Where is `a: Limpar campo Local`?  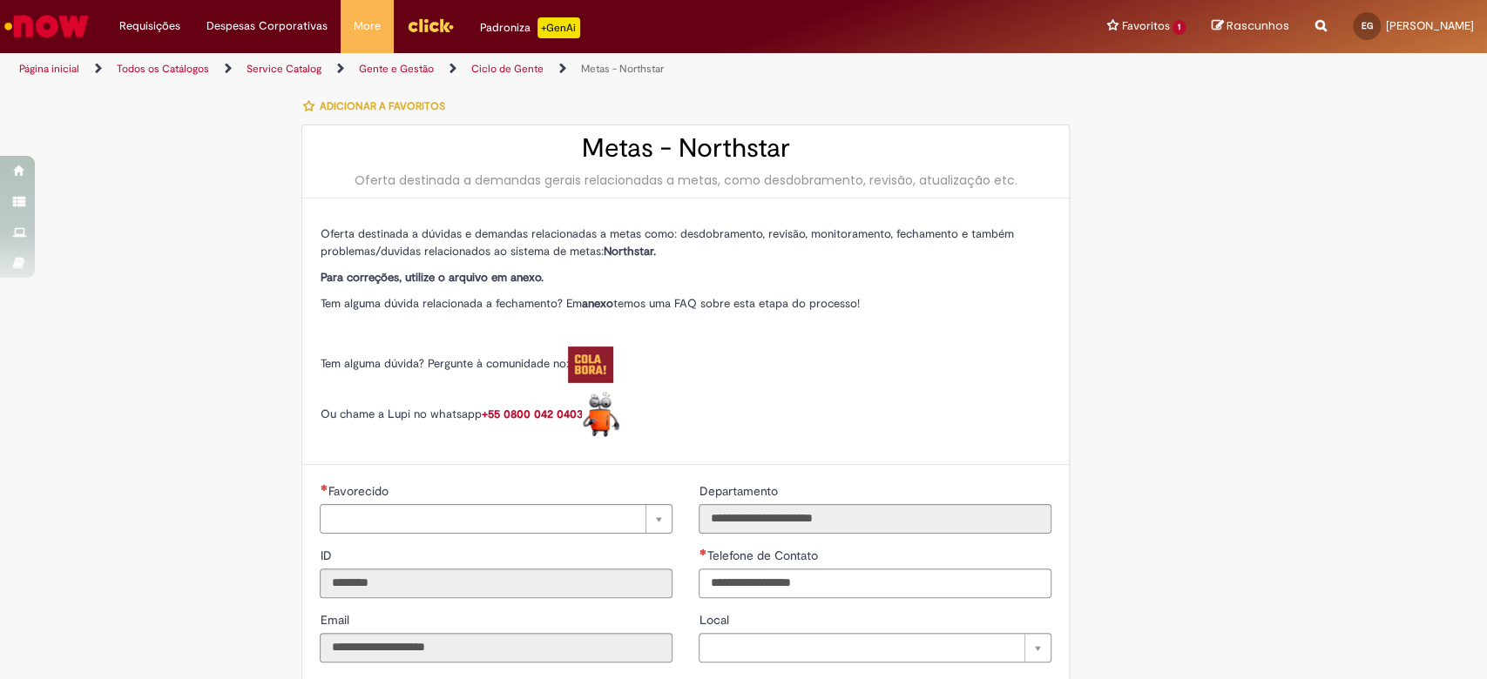
a: Limpar campo Local is located at coordinates (874, 648).